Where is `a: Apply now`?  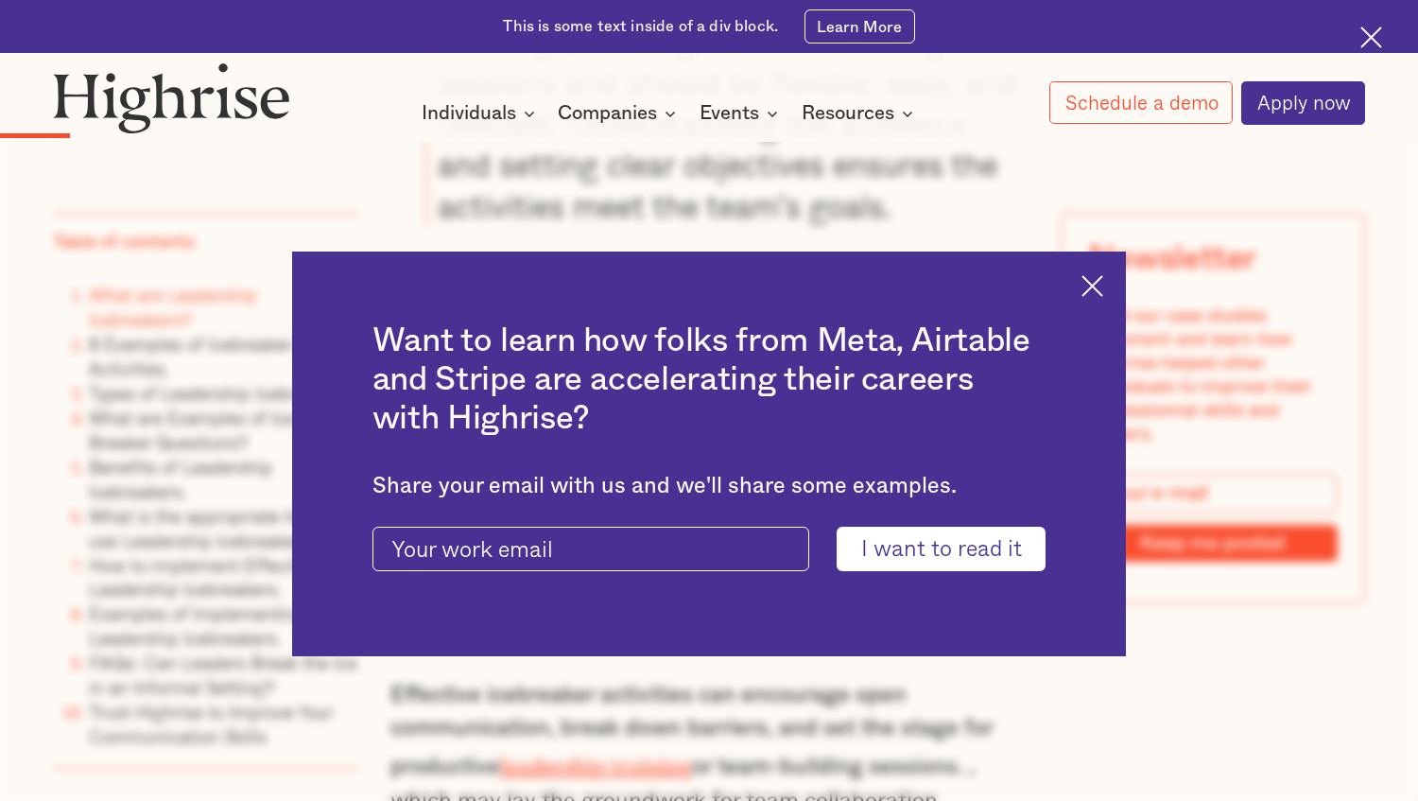 a: Apply now is located at coordinates (1303, 103).